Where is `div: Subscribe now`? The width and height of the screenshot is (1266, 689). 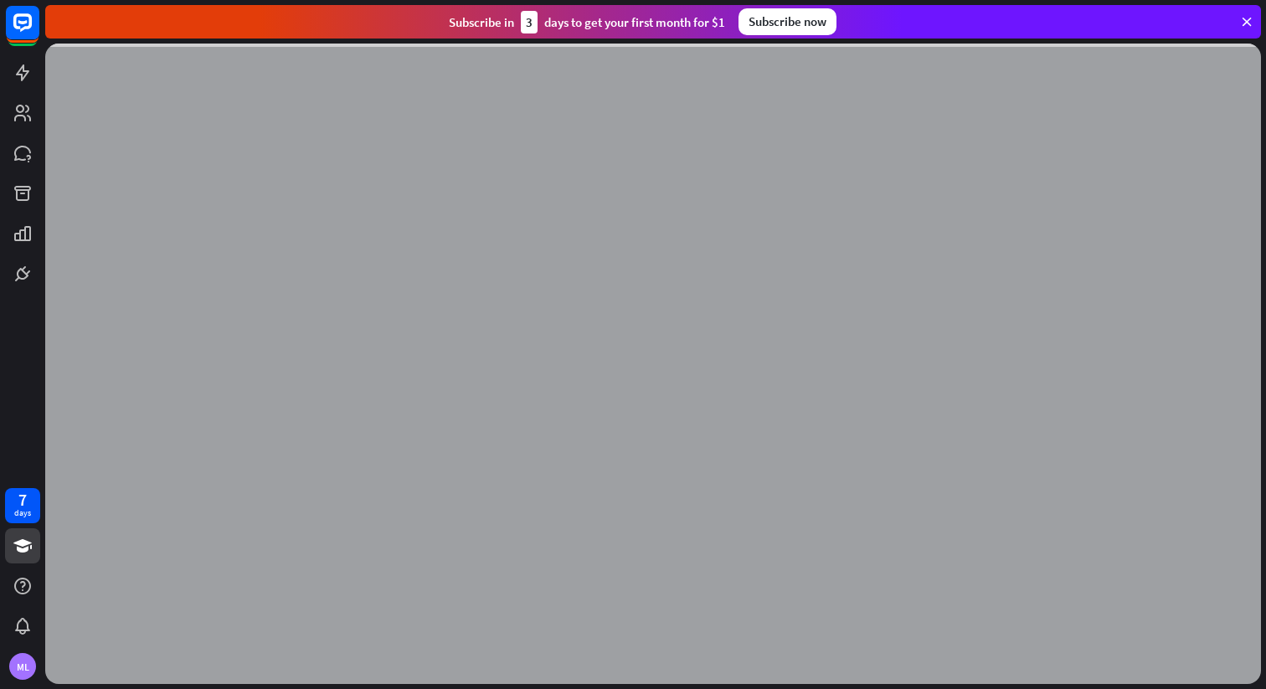 div: Subscribe now is located at coordinates (787, 22).